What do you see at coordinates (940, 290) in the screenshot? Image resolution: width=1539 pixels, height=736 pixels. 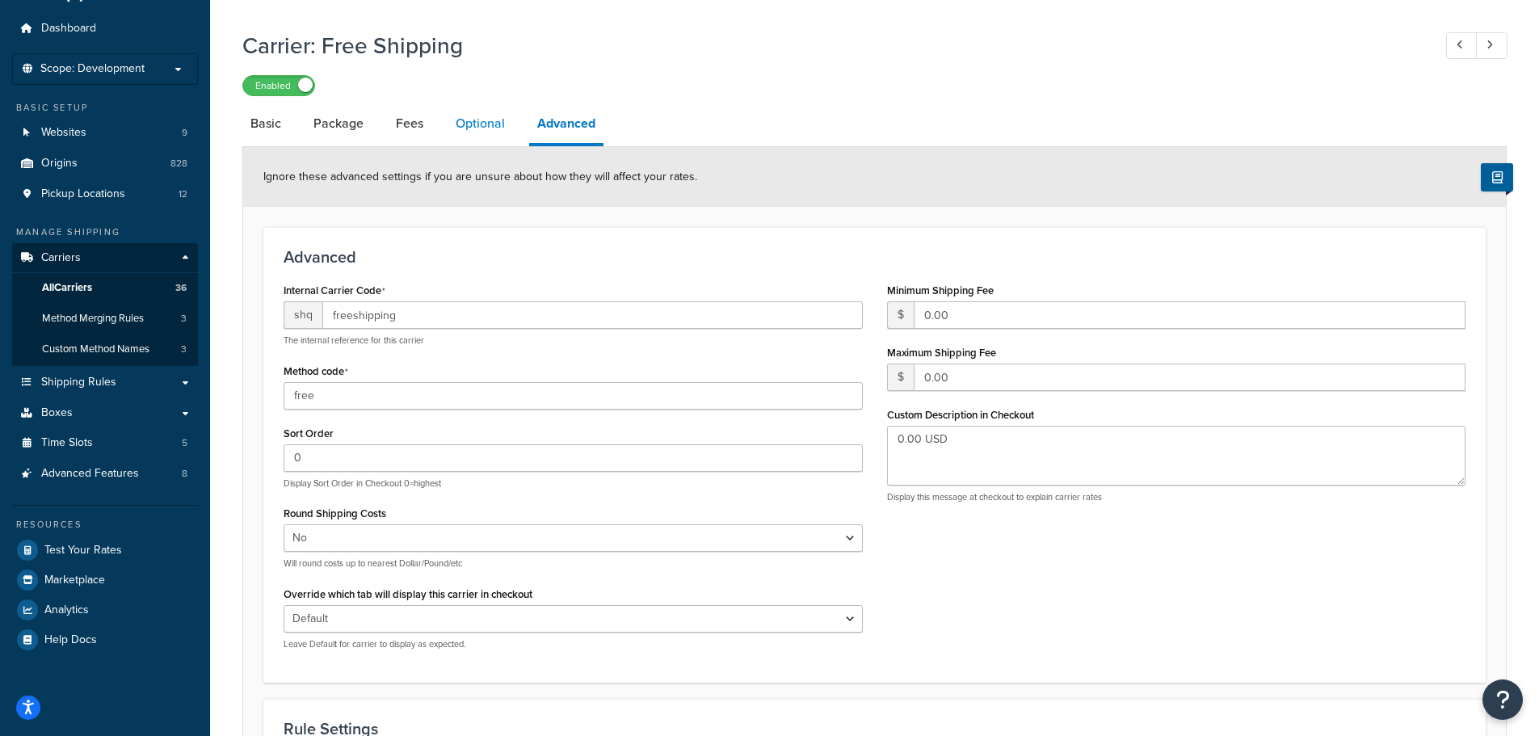 I see `label: Minimum Shipping Fee` at bounding box center [940, 290].